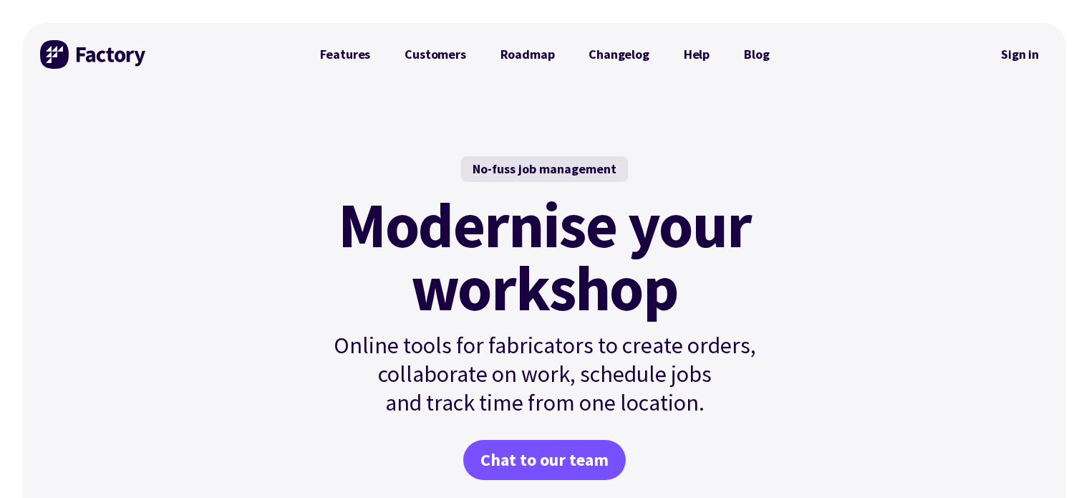 The image size is (1089, 498). What do you see at coordinates (435, 54) in the screenshot?
I see `a: Customers` at bounding box center [435, 54].